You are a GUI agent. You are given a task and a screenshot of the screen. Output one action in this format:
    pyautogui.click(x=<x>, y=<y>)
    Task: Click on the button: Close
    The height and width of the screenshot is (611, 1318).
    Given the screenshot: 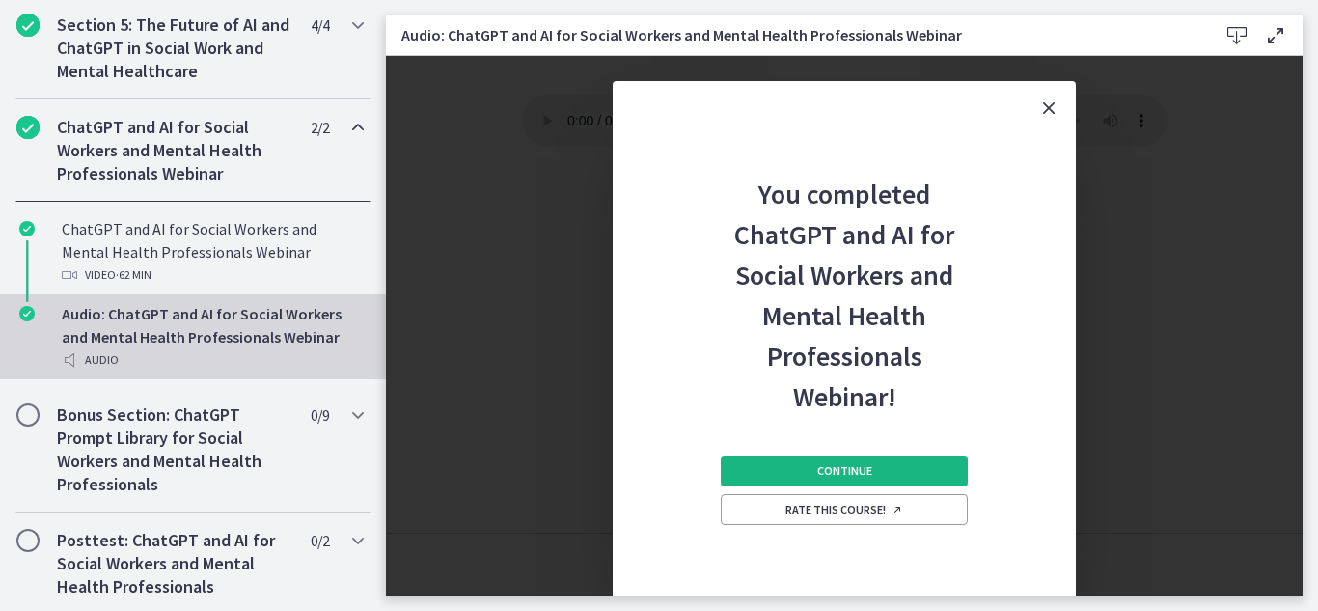 What is the action you would take?
    pyautogui.click(x=1048, y=108)
    